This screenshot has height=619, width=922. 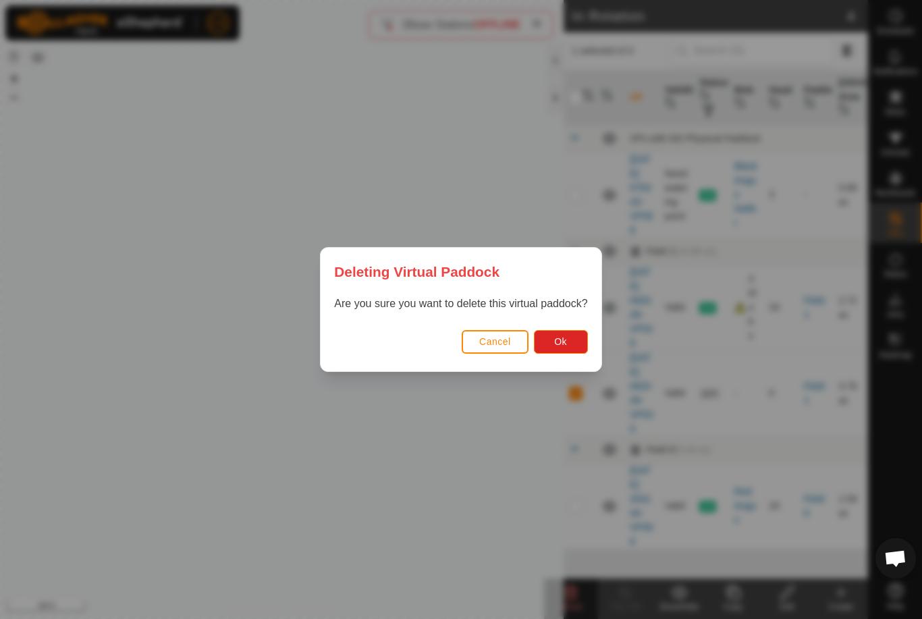 I want to click on span: Ok, so click(x=560, y=341).